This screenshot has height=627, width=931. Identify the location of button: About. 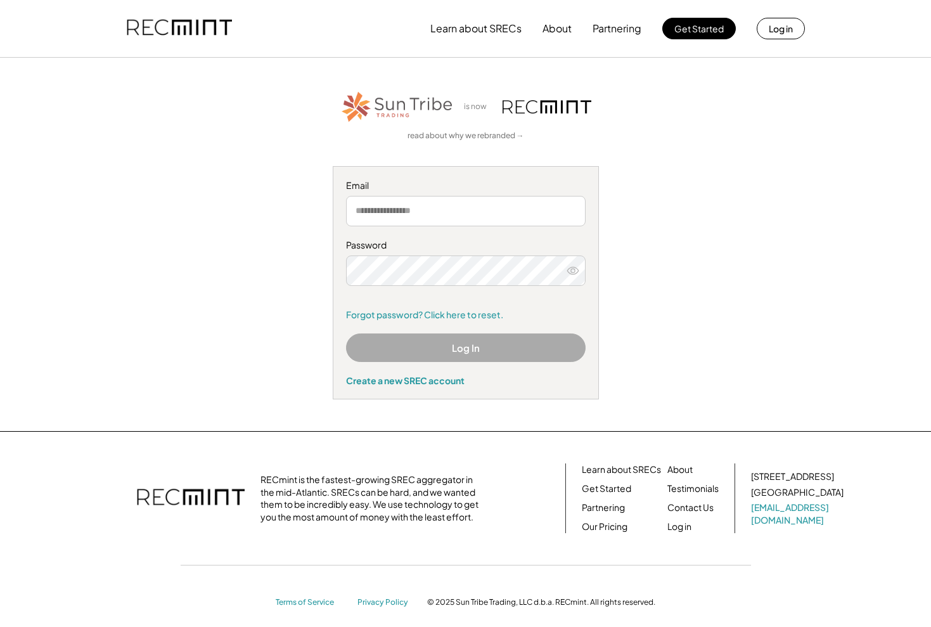
(557, 29).